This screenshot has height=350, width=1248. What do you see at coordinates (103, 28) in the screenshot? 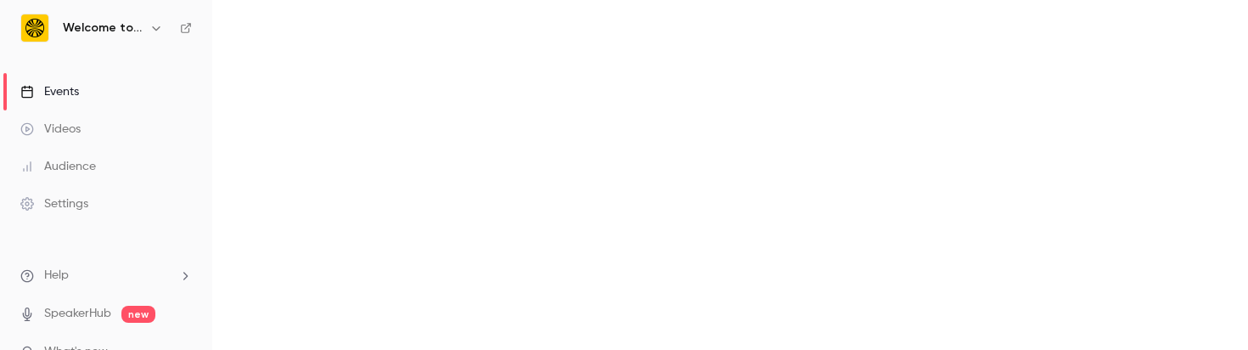
I see `h6: Welcome to the Jungle` at bounding box center [103, 28].